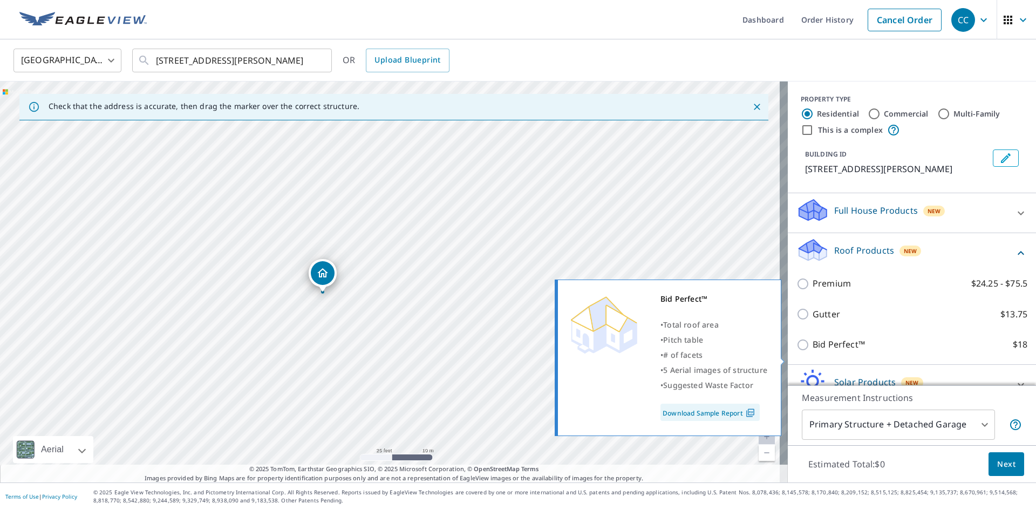 This screenshot has width=1036, height=510. What do you see at coordinates (407, 60) in the screenshot?
I see `a: Upload Blueprint` at bounding box center [407, 60].